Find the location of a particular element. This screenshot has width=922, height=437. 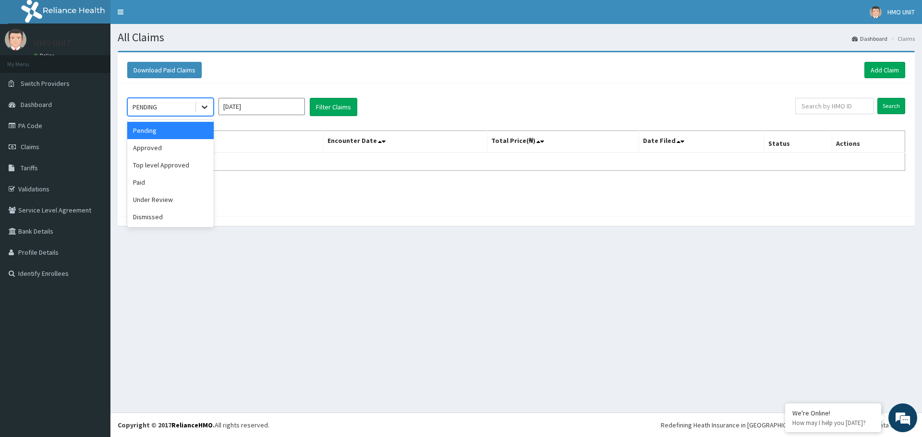

div: Approved is located at coordinates (170, 148).